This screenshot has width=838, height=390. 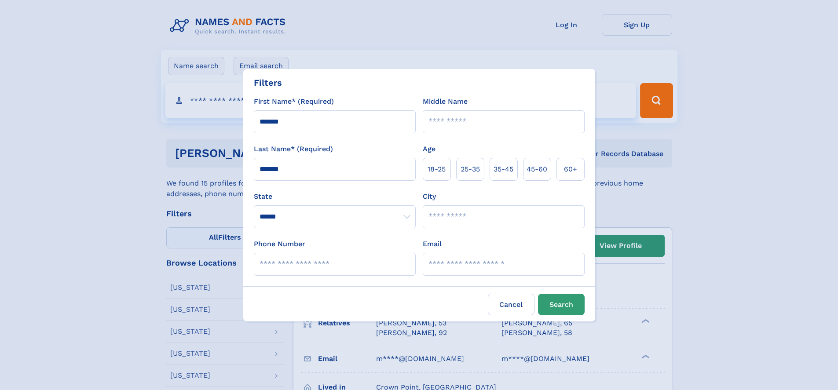 I want to click on span: 18‑25, so click(x=436, y=169).